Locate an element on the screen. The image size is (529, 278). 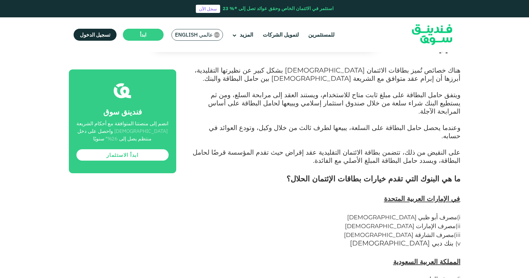
span: iii) is located at coordinates (457, 235).